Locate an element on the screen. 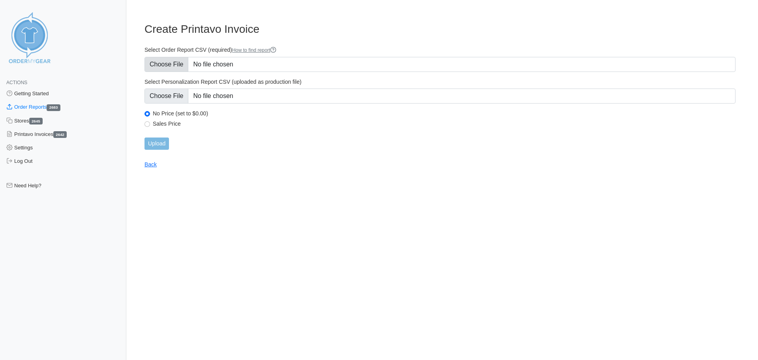 The height and width of the screenshot is (360, 758). input: Upload is located at coordinates (157, 143).